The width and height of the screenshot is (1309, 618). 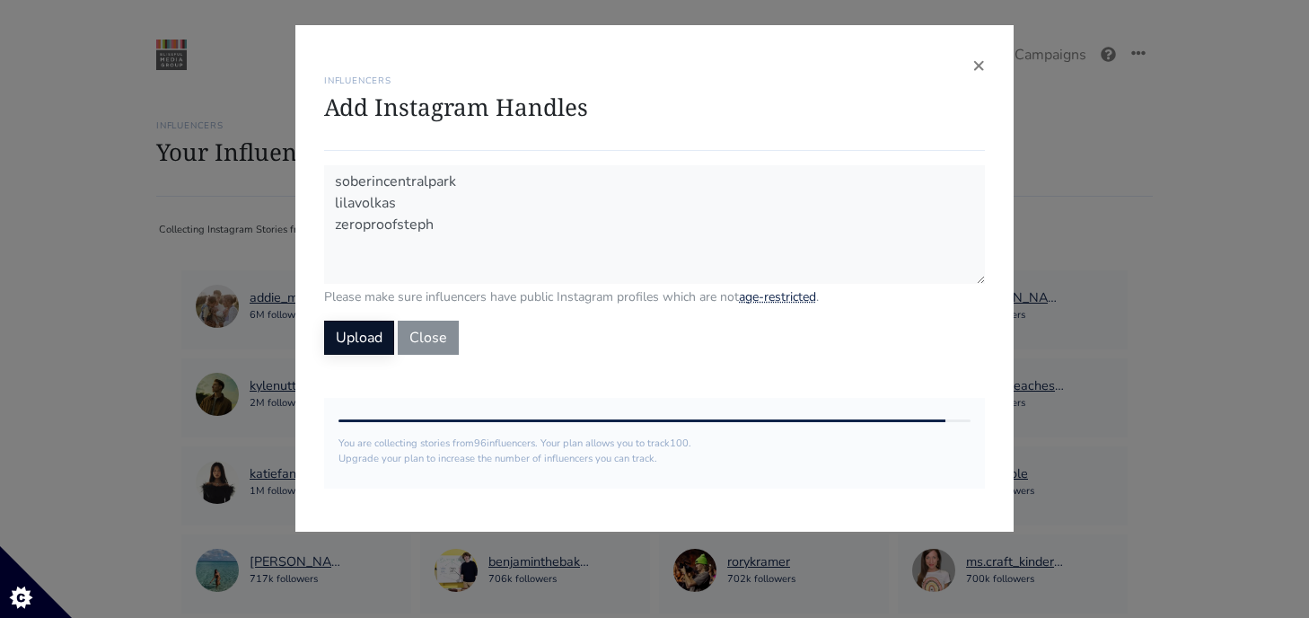 What do you see at coordinates (655, 296) in the screenshot?
I see `small: Please make sure influencers have public Instagram profiles which are not .` at bounding box center [655, 296].